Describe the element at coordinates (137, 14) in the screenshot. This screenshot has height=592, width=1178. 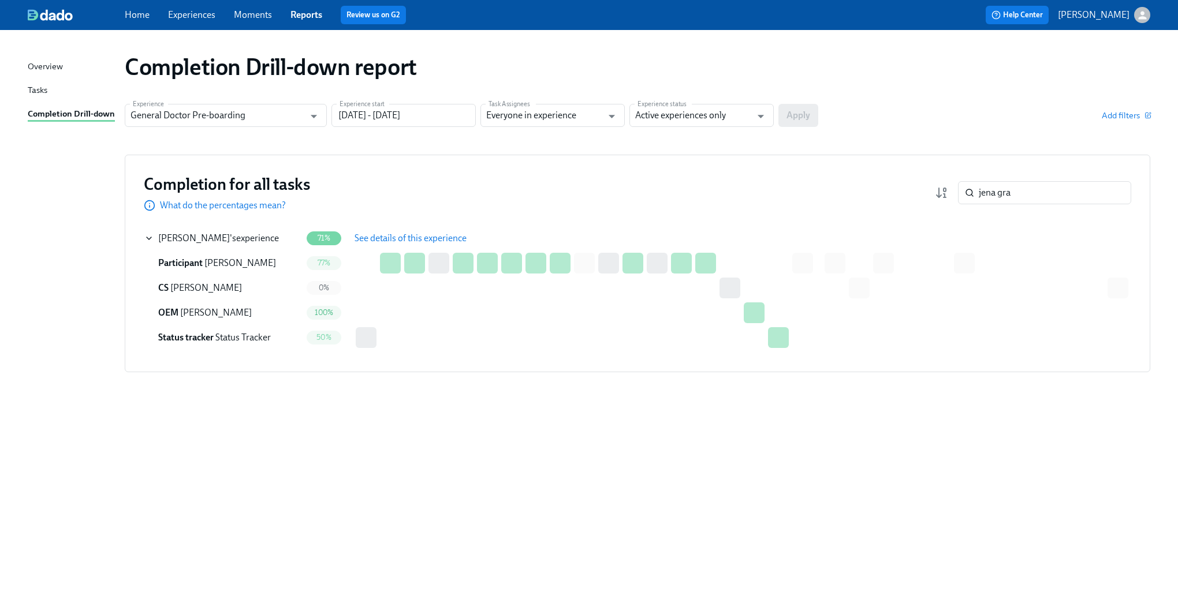
I see `a: Home` at that location.